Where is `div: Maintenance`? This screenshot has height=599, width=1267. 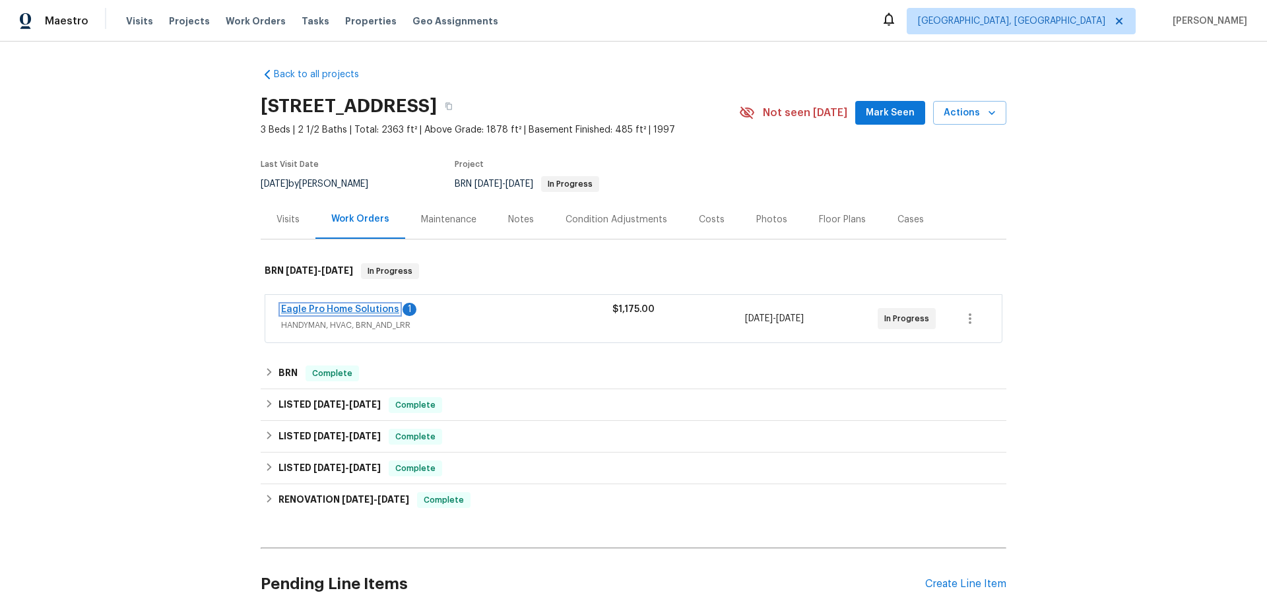 div: Maintenance is located at coordinates (449, 220).